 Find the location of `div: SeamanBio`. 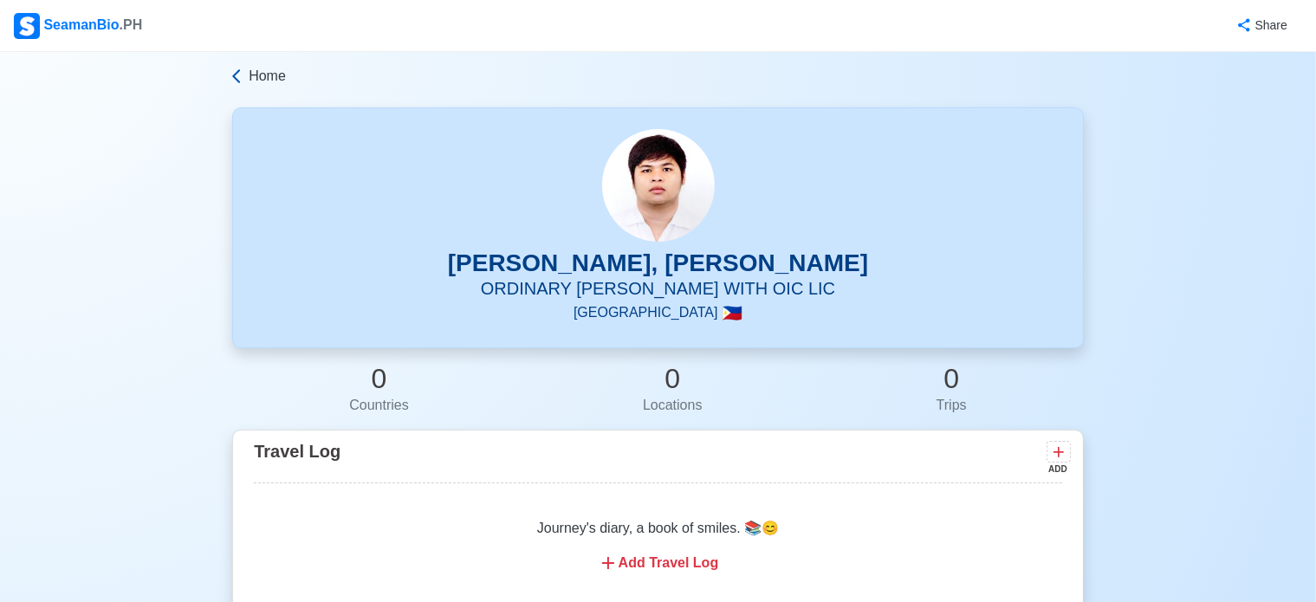

div: SeamanBio is located at coordinates (78, 26).